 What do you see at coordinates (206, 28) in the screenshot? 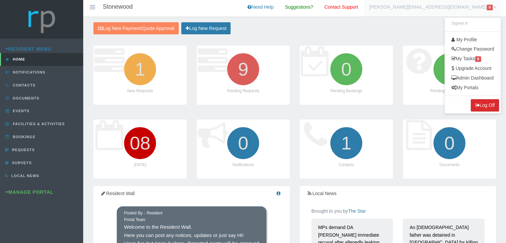
I see `a: Log New Request` at bounding box center [206, 28].